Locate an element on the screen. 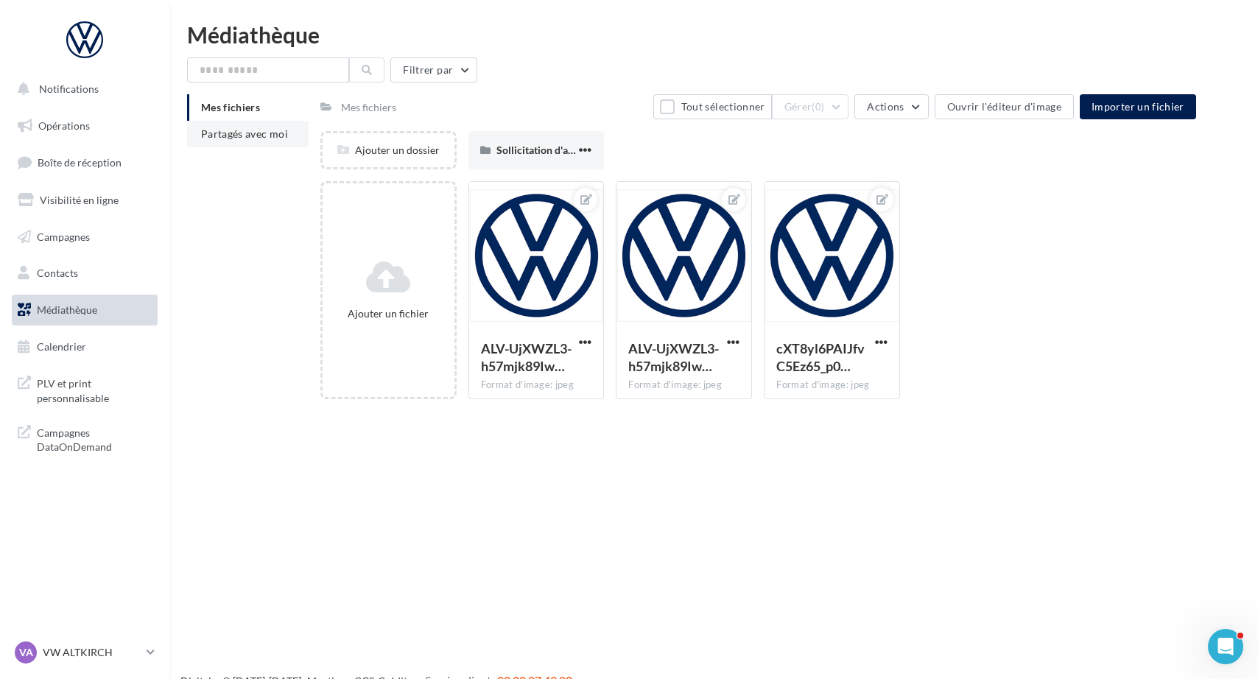  span: cXT8yl6PAIJfvC5Ez65_p0wJTlBOivKOPtUuEWPe5bD6OQRCZ9XLGLQaf1dvts_jzrLgH2gST5RYqPBg=s0 is located at coordinates (821, 357).